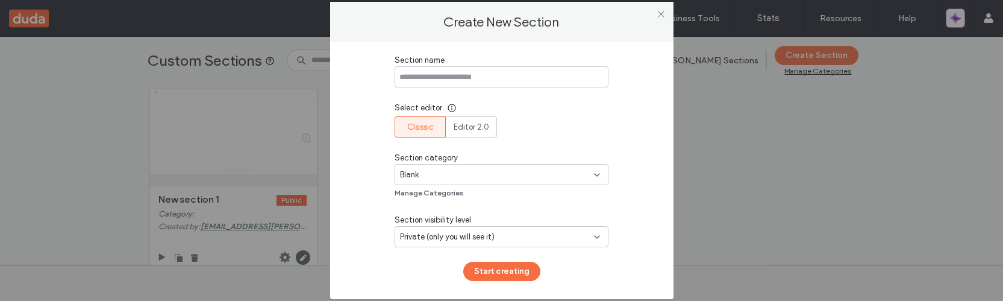 This screenshot has width=1003, height=301. What do you see at coordinates (419, 60) in the screenshot?
I see `span: Section name` at bounding box center [419, 60].